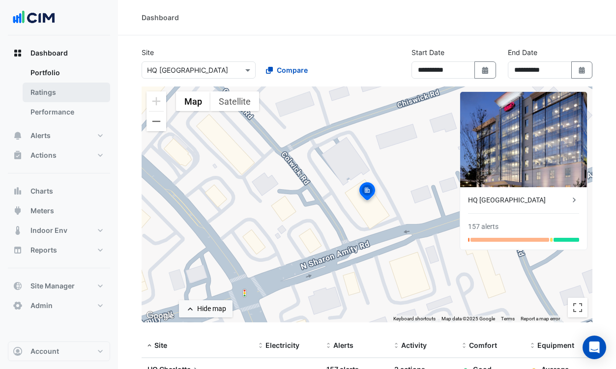  Describe the element at coordinates (59, 211) in the screenshot. I see `button: Meters` at that location.